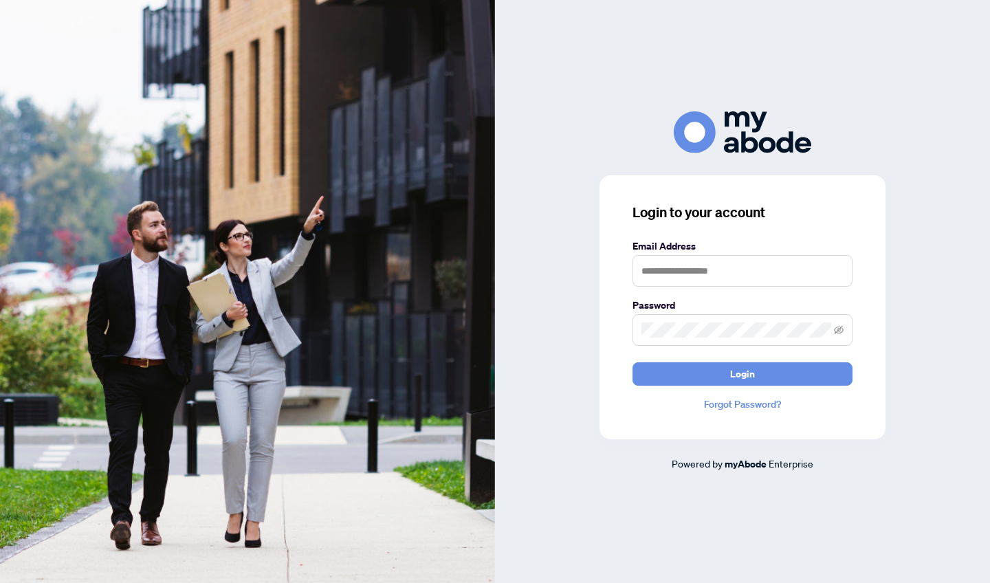 This screenshot has height=583, width=990. I want to click on span: eye-invisible, so click(839, 330).